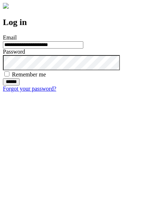 The height and width of the screenshot is (216, 163). Describe the element at coordinates (10, 37) in the screenshot. I see `label: Email` at that location.